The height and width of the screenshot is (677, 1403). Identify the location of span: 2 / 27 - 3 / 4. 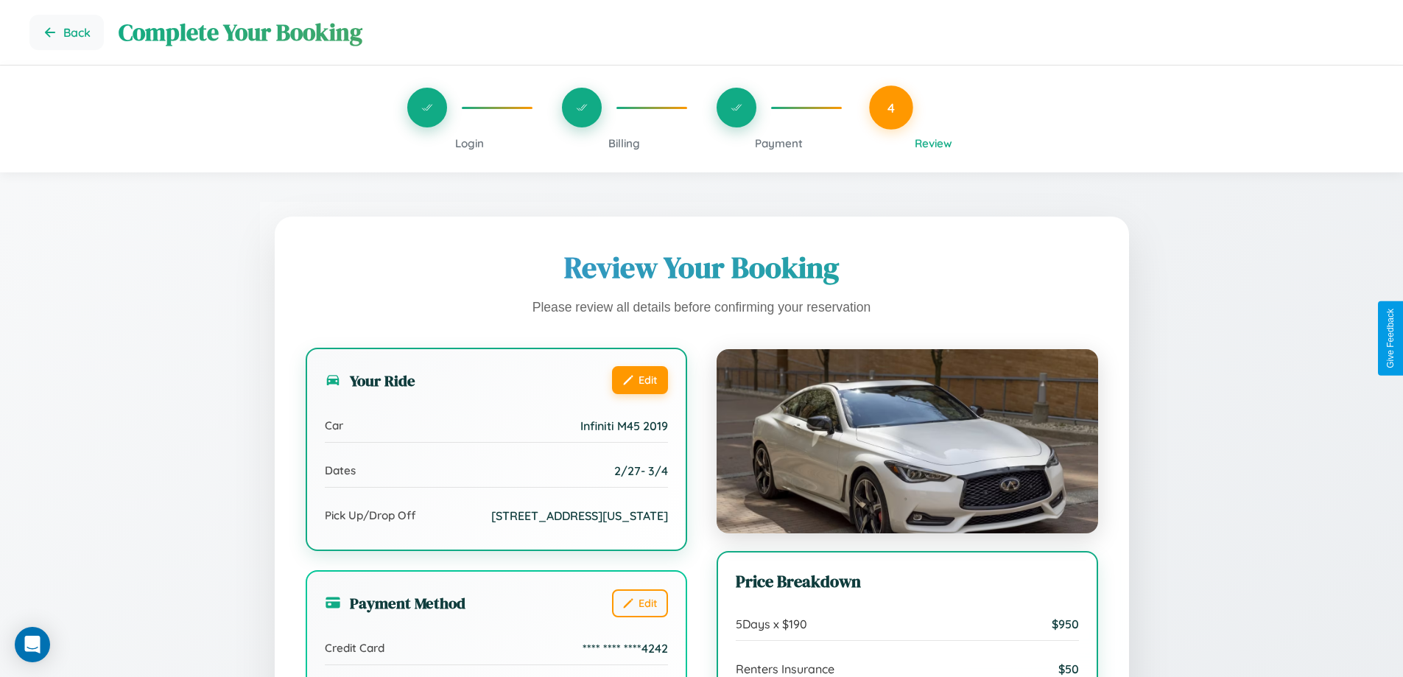
(641, 471).